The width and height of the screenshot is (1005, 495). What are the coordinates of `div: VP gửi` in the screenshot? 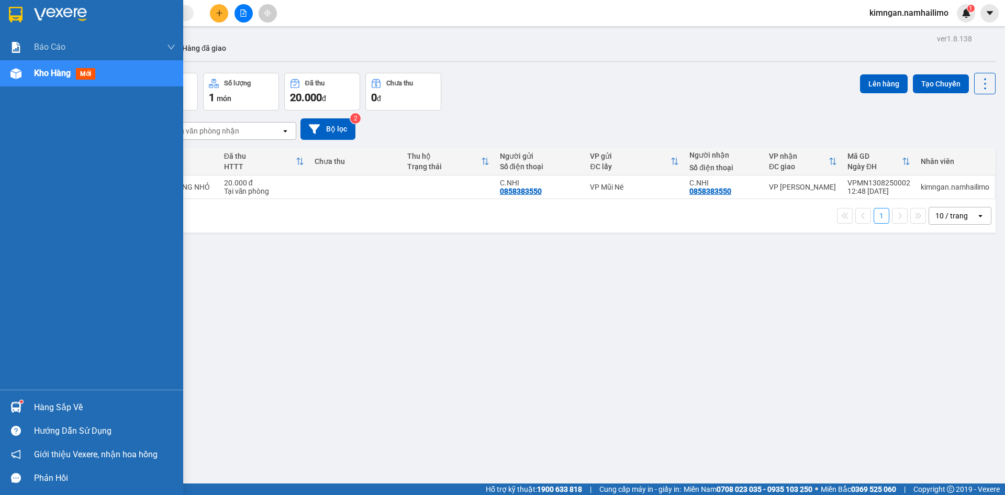 It's located at (630, 156).